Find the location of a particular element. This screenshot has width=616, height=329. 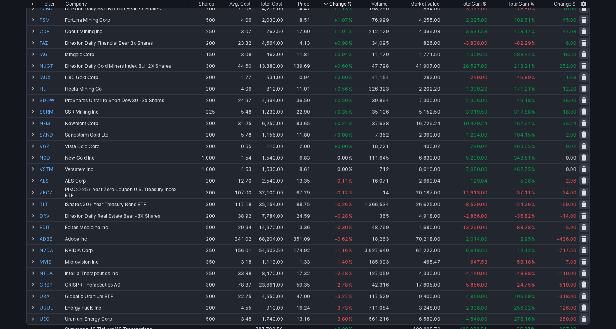

span: -2,866.00 is located at coordinates (475, 215).